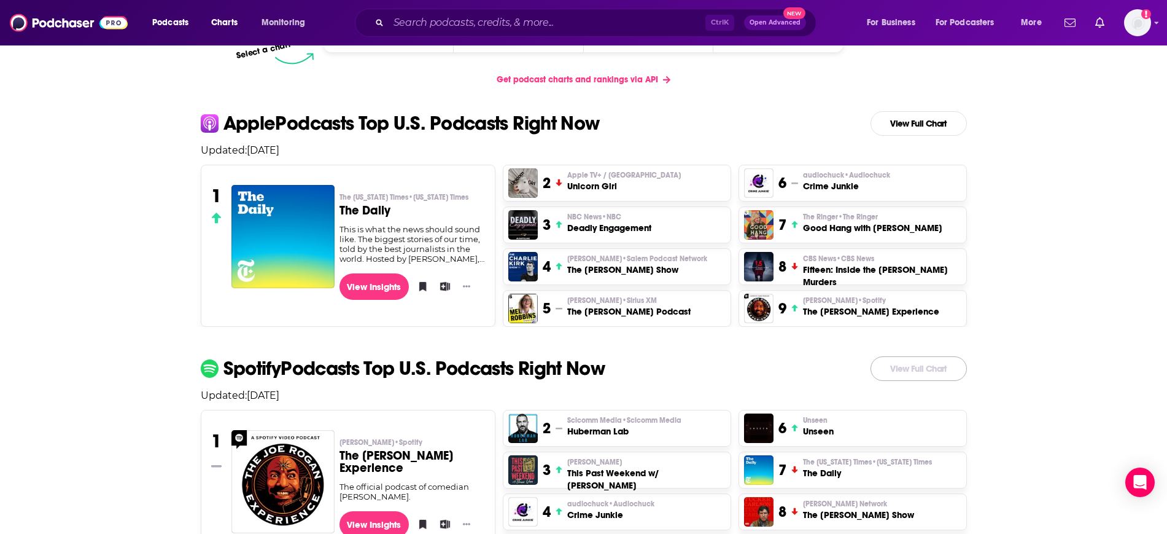  Describe the element at coordinates (859, 504) in the screenshot. I see `p: Tucker Carlson Network` at that location.